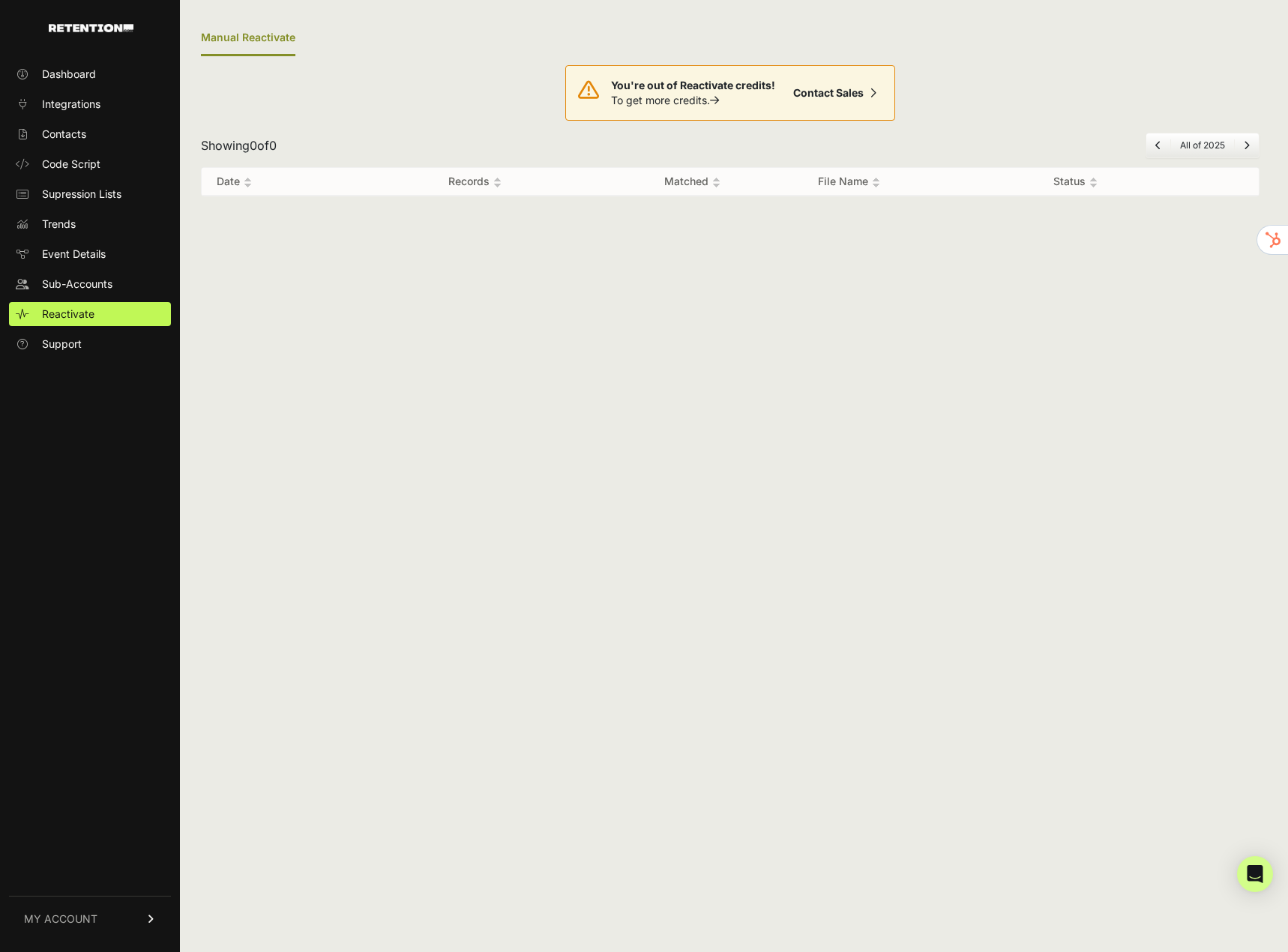 This screenshot has width=1288, height=952. What do you see at coordinates (834, 93) in the screenshot?
I see `a: Contact Sales` at bounding box center [834, 93].